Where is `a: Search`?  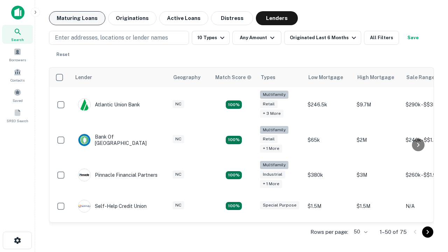
a: Search is located at coordinates (17, 34).